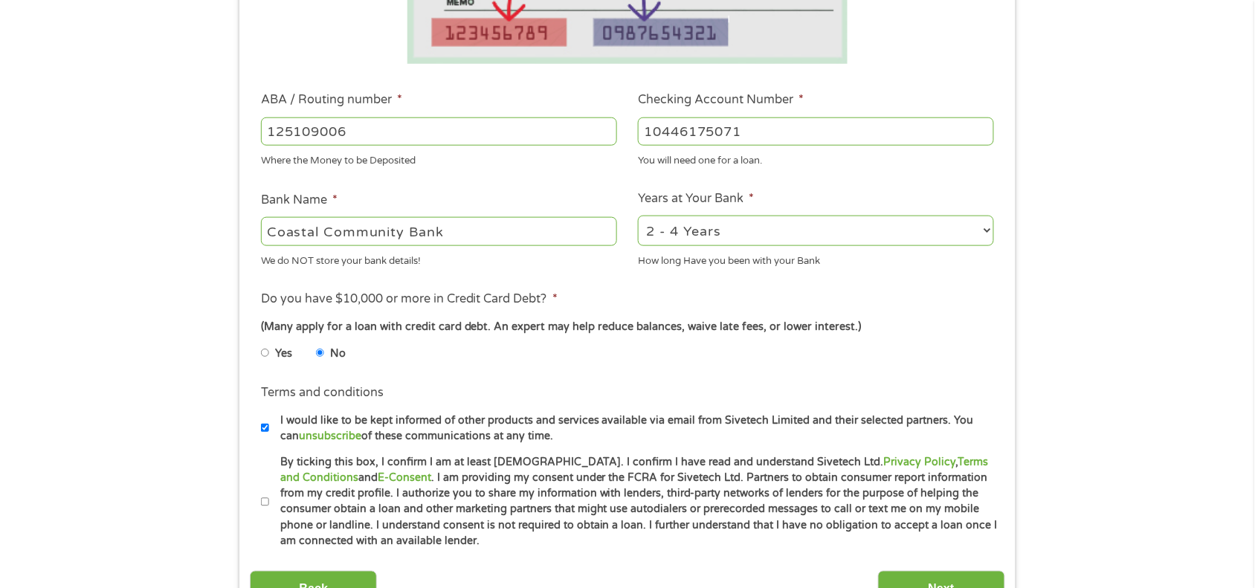 The width and height of the screenshot is (1255, 588). What do you see at coordinates (439, 258) in the screenshot?
I see `div: We do NOT store your bank details!` at bounding box center [439, 258].